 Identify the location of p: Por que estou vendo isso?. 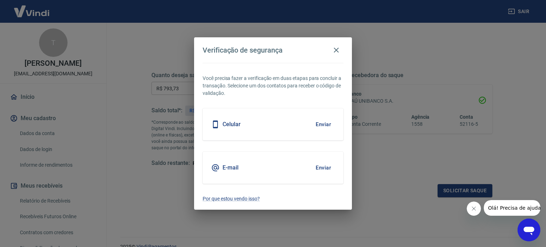
(273, 199).